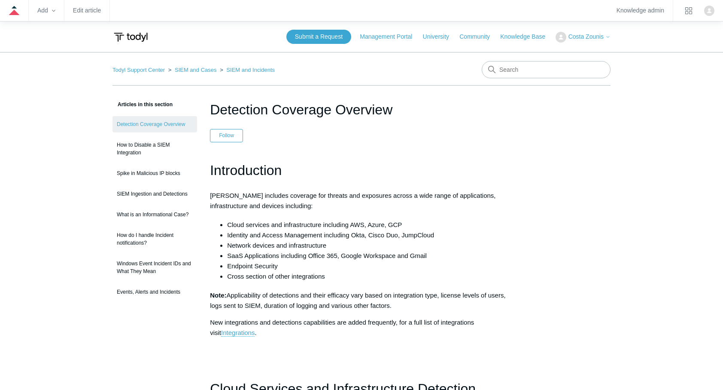  I want to click on a: Windows Event Incident IDs and What They Mean, so click(155, 267).